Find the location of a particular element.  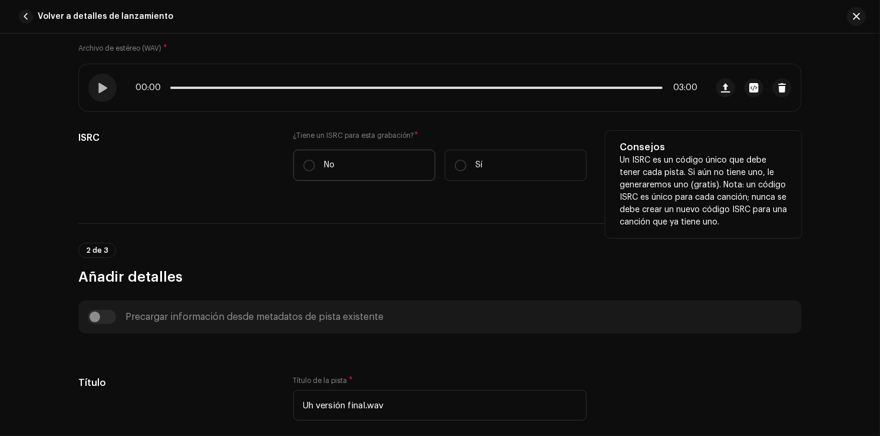

h3: Añadir detalles is located at coordinates (440, 277).